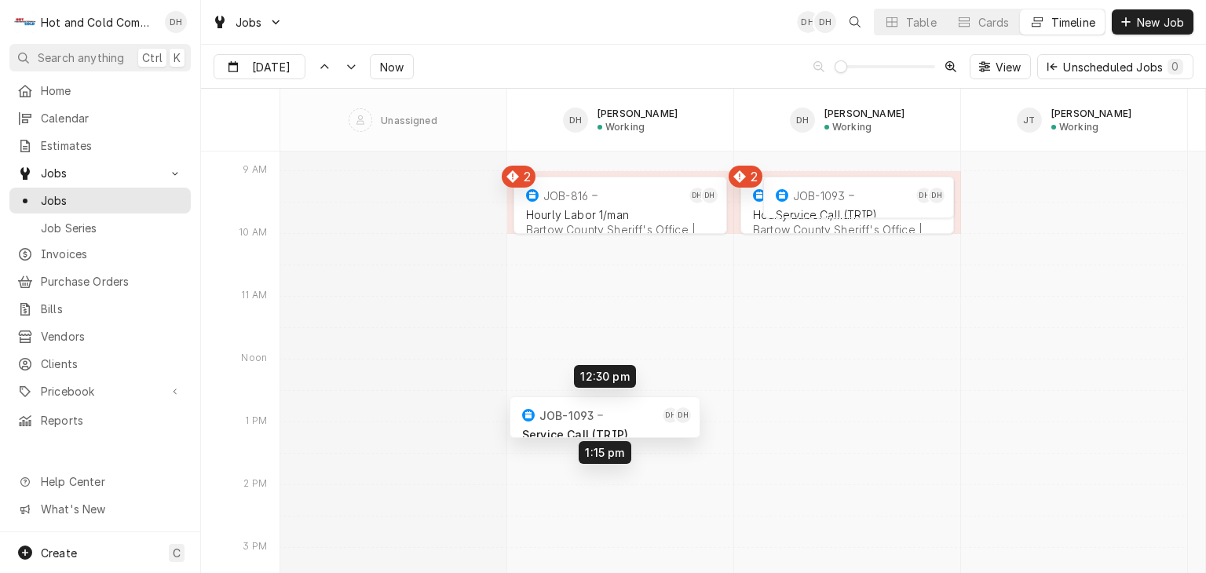  I want to click on div: Hot and Cold Commercial Kitchens, Inc., so click(98, 22).